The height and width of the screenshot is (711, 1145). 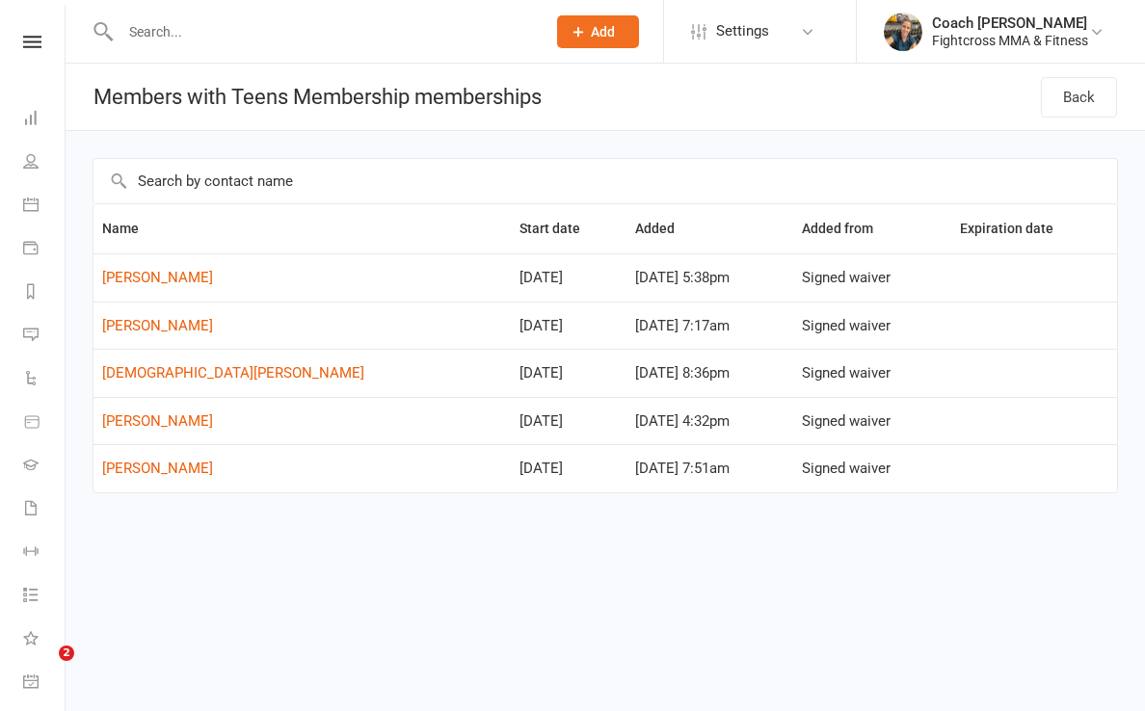 What do you see at coordinates (598, 32) in the screenshot?
I see `button: Add` at bounding box center [598, 32].